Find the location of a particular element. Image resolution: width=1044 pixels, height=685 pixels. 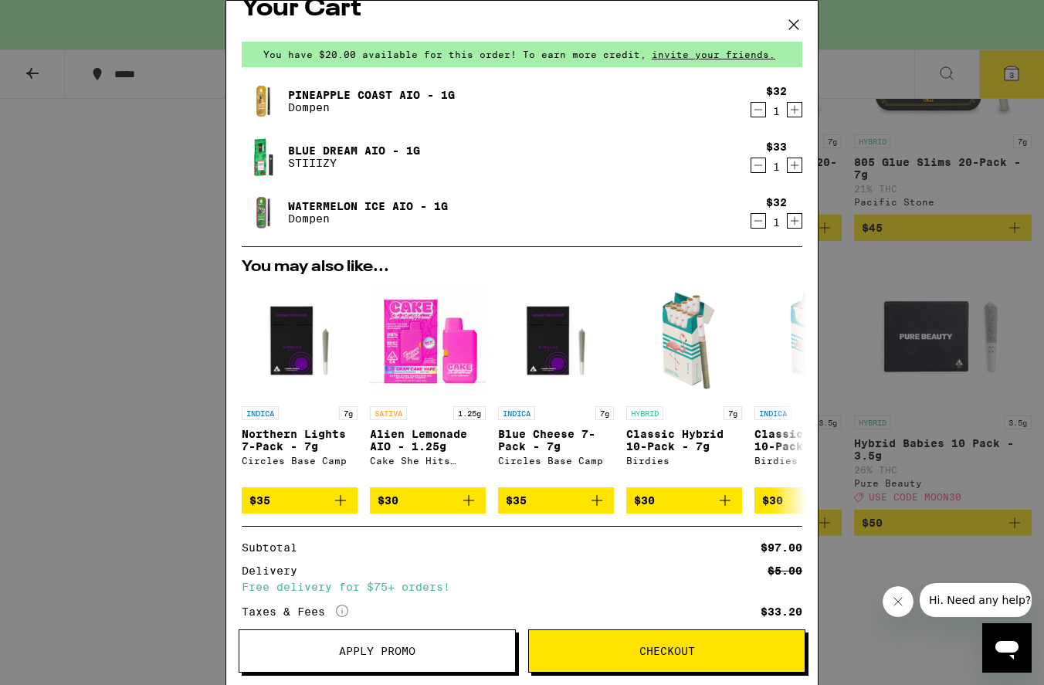

span: Checkout is located at coordinates (667, 651).